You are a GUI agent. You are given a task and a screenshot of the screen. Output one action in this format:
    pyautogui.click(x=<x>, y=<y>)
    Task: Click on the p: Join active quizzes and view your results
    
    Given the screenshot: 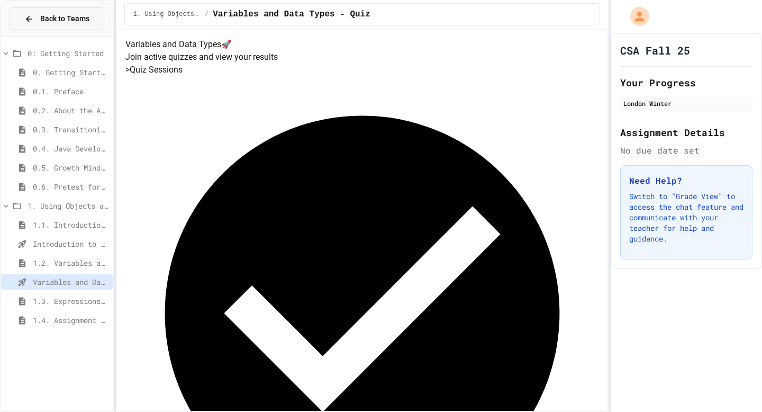 What is the action you would take?
    pyautogui.click(x=362, y=57)
    